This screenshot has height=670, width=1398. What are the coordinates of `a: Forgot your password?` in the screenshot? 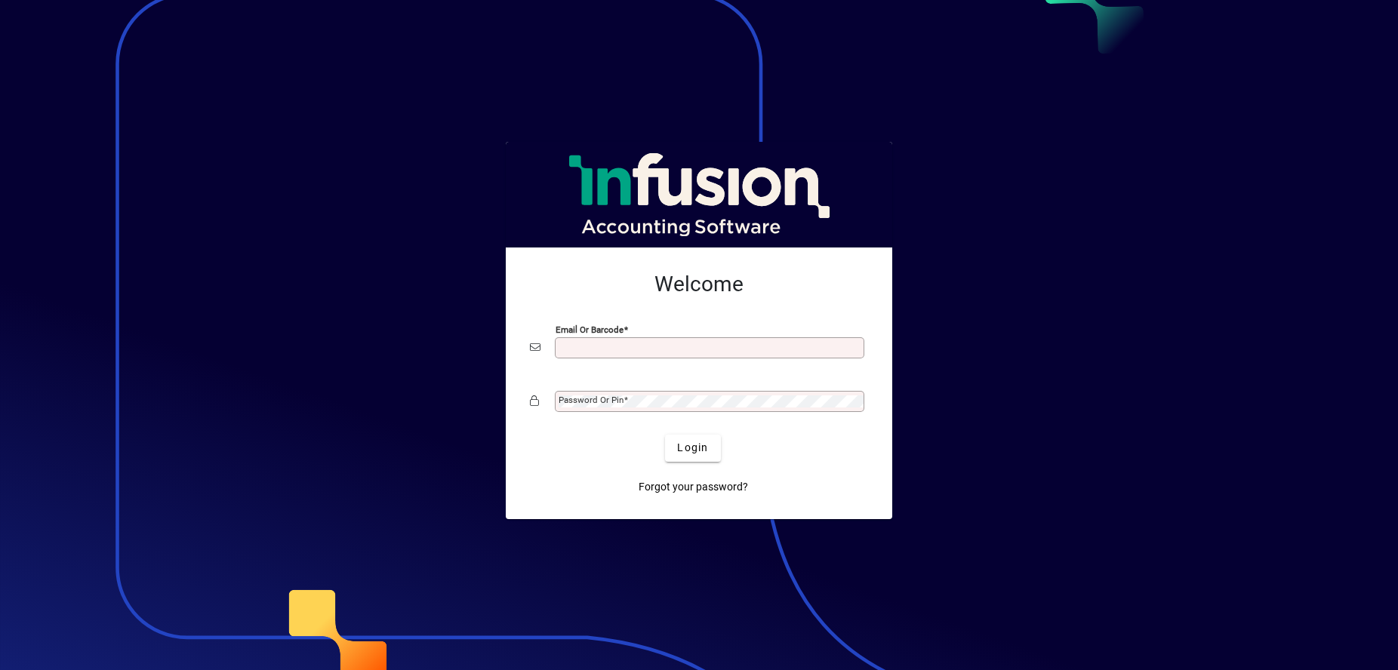 It's located at (693, 487).